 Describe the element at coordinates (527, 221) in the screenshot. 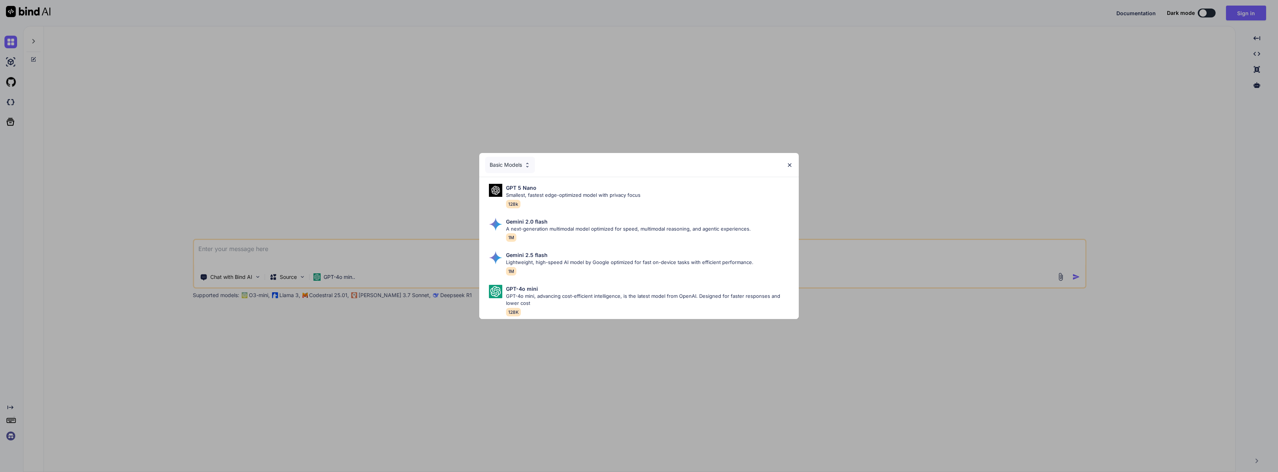

I see `p: Gemini 2.0 flash` at that location.